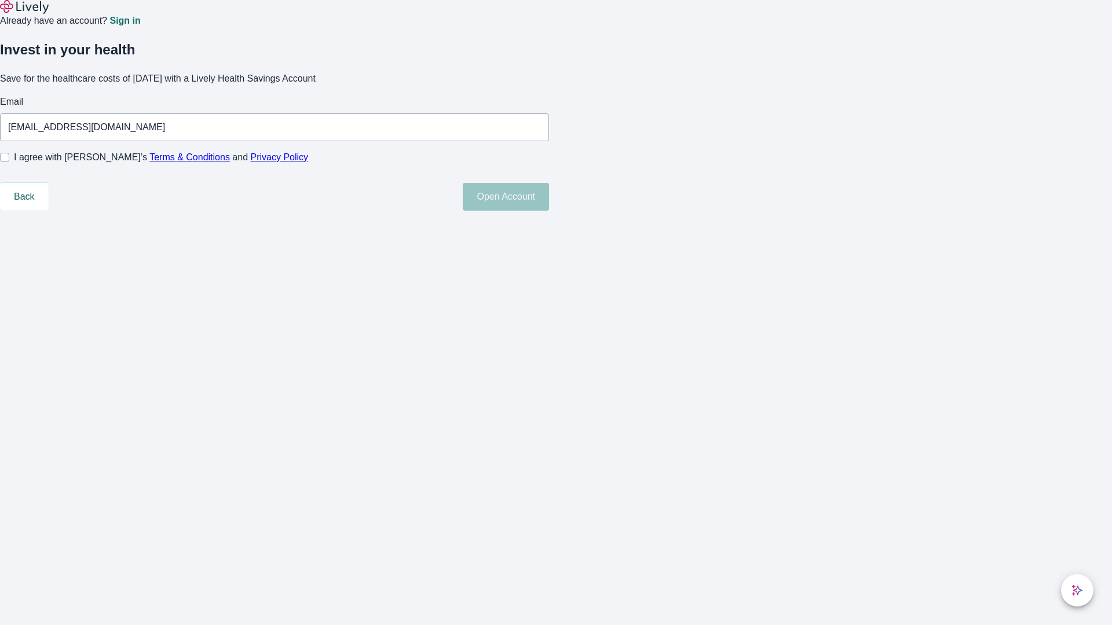  I want to click on button: chat, so click(1077, 591).